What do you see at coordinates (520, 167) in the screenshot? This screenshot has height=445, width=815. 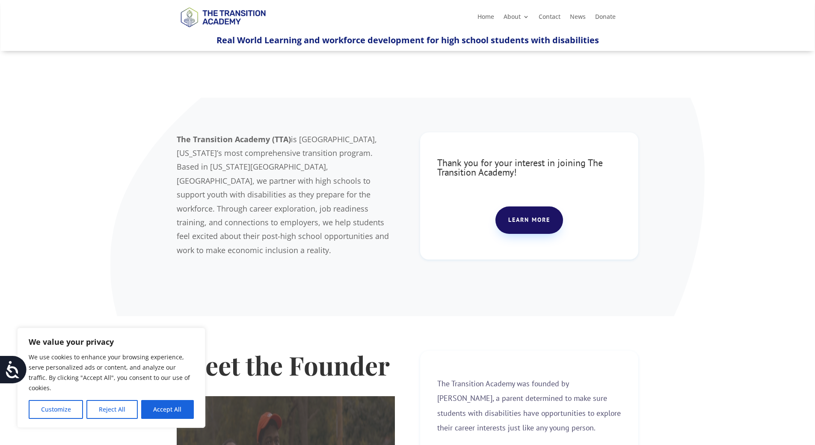 I see `span: Thank you for your interest in joining The Transition Academy!` at bounding box center [520, 167].